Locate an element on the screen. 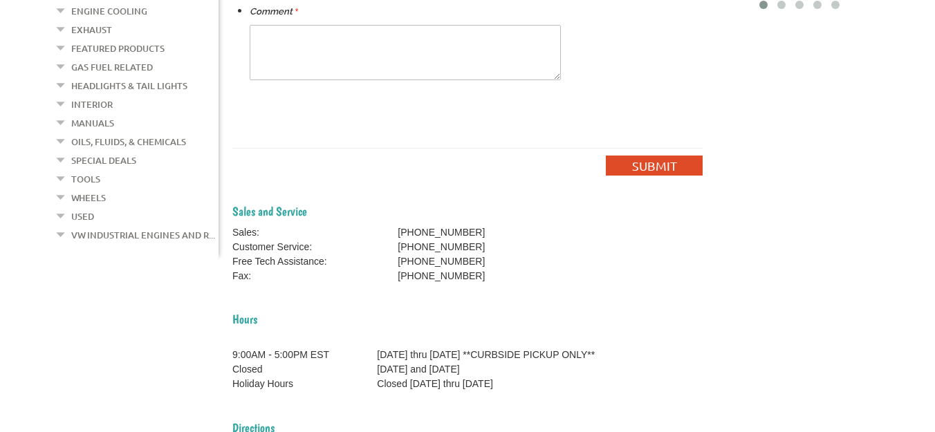 Image resolution: width=935 pixels, height=432 pixels. button: Submit is located at coordinates (655, 165).